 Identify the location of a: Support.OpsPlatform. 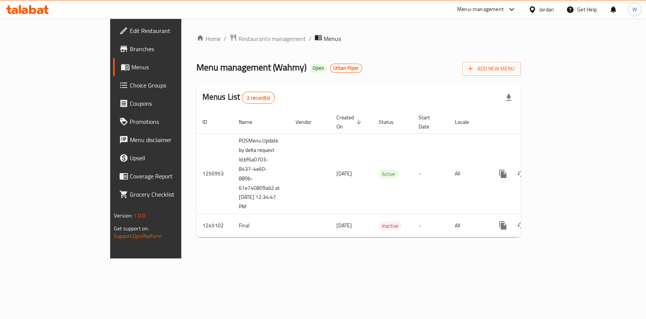
(138, 236).